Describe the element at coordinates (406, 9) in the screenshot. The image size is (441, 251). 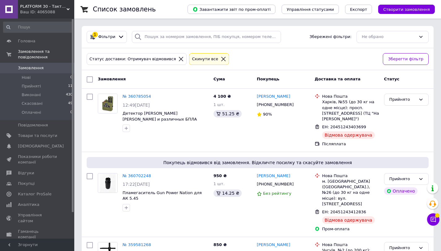
I see `span: Створити замовлення` at that location.